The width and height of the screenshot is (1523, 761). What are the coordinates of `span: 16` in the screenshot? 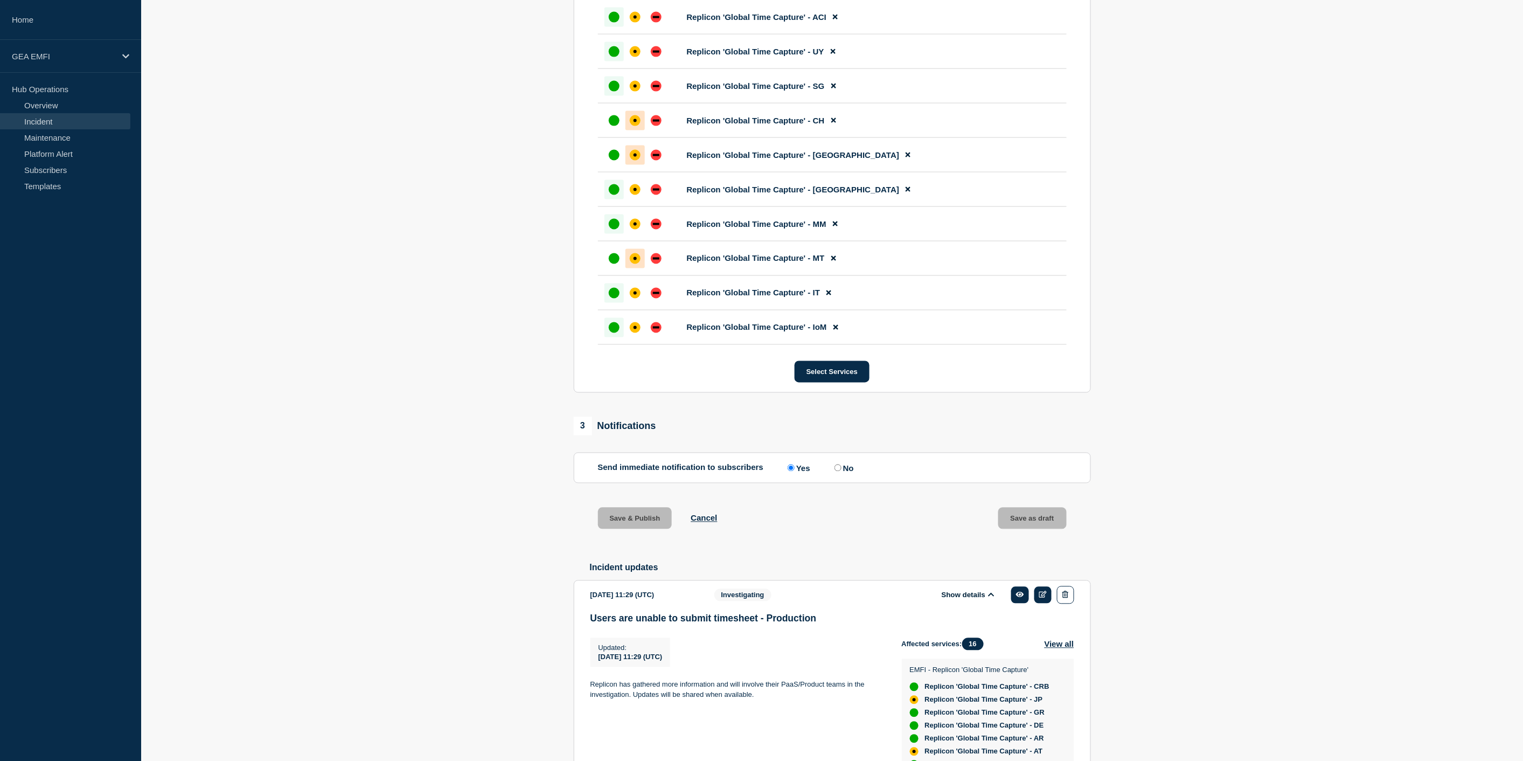 It's located at (973, 644).